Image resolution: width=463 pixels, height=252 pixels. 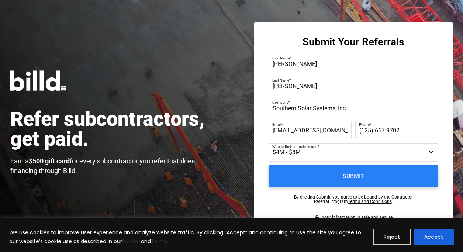 I want to click on a: Policies, so click(x=131, y=242).